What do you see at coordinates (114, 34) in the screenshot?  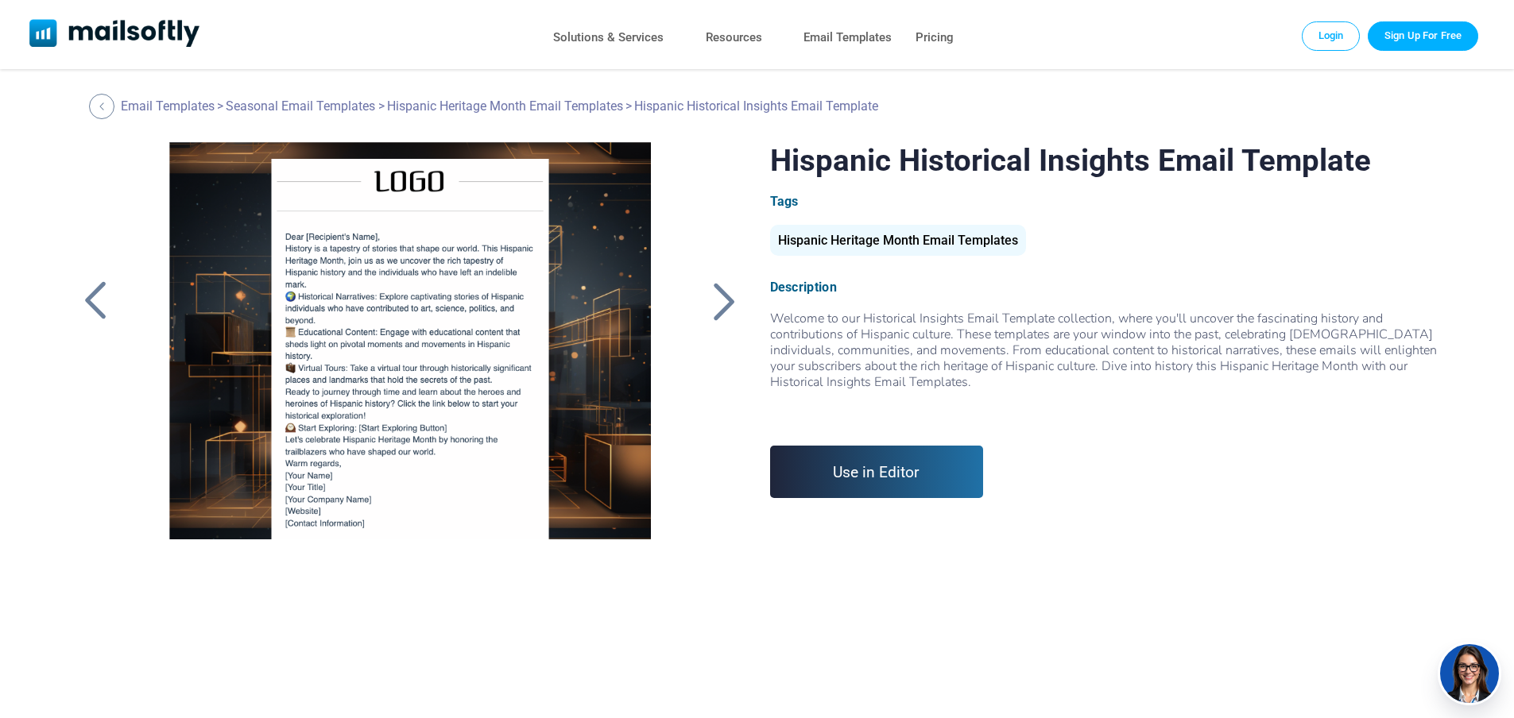 I see `a: Mailsoftly` at bounding box center [114, 34].